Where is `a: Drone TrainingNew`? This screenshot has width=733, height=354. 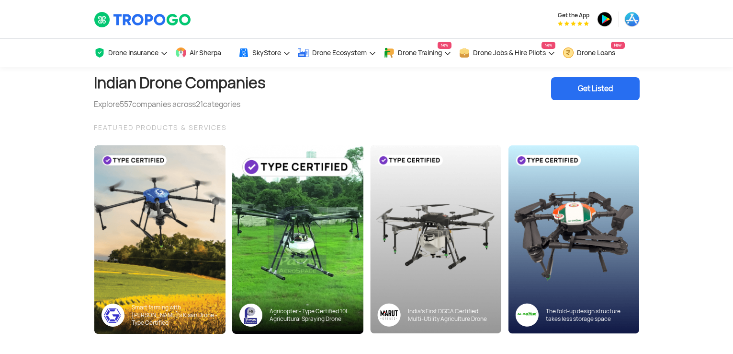
a: Drone TrainingNew is located at coordinates (418, 53).